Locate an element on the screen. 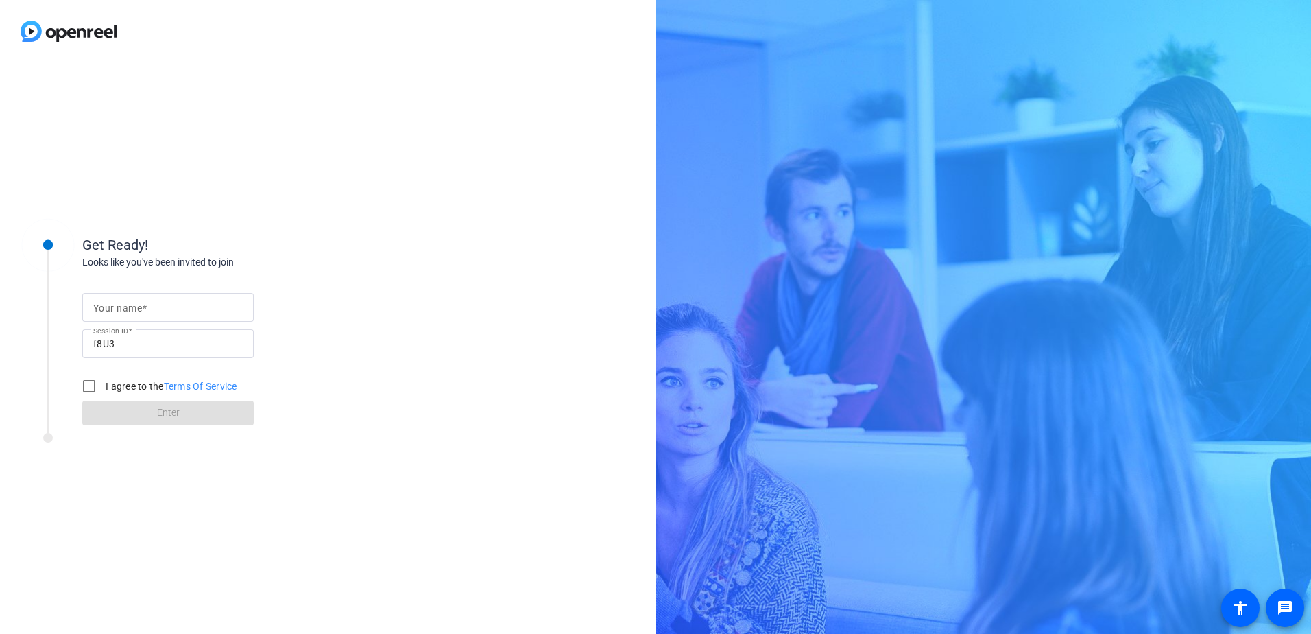  mat-icon: message is located at coordinates (1285, 608).